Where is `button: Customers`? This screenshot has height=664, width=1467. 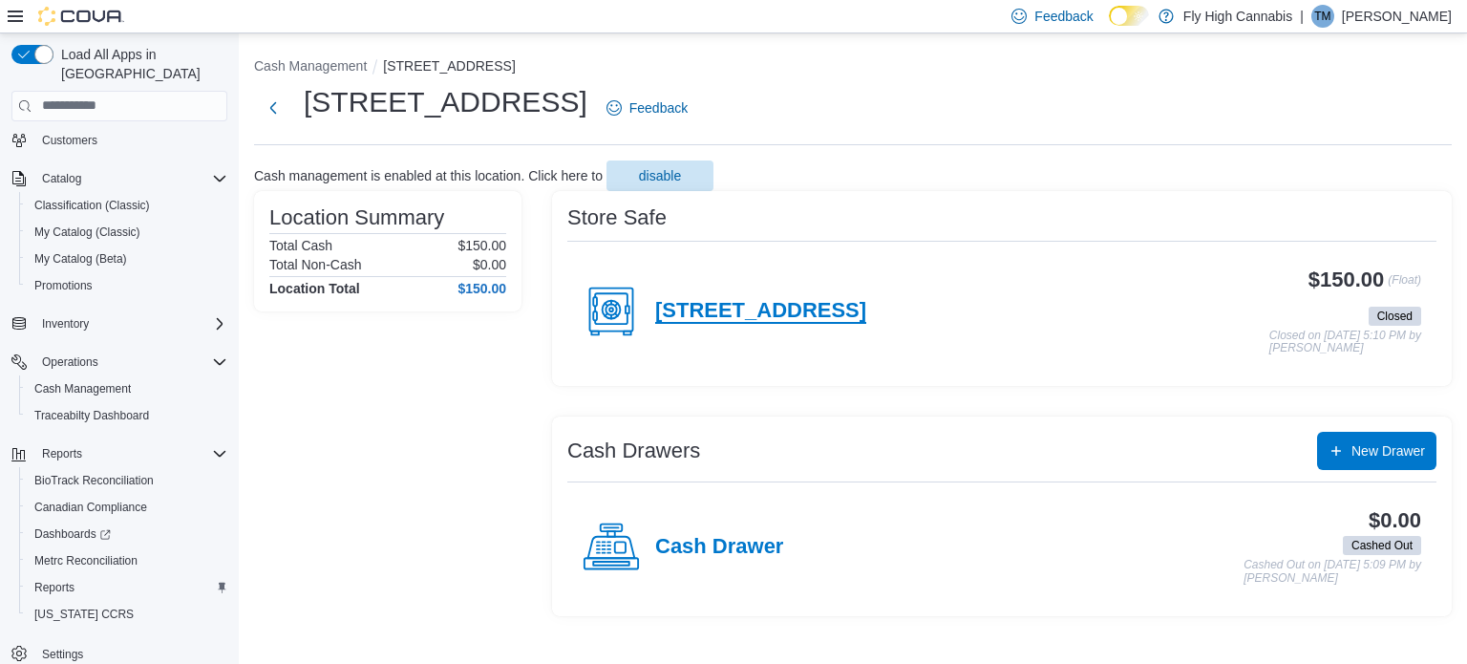
button: Customers is located at coordinates (119, 139).